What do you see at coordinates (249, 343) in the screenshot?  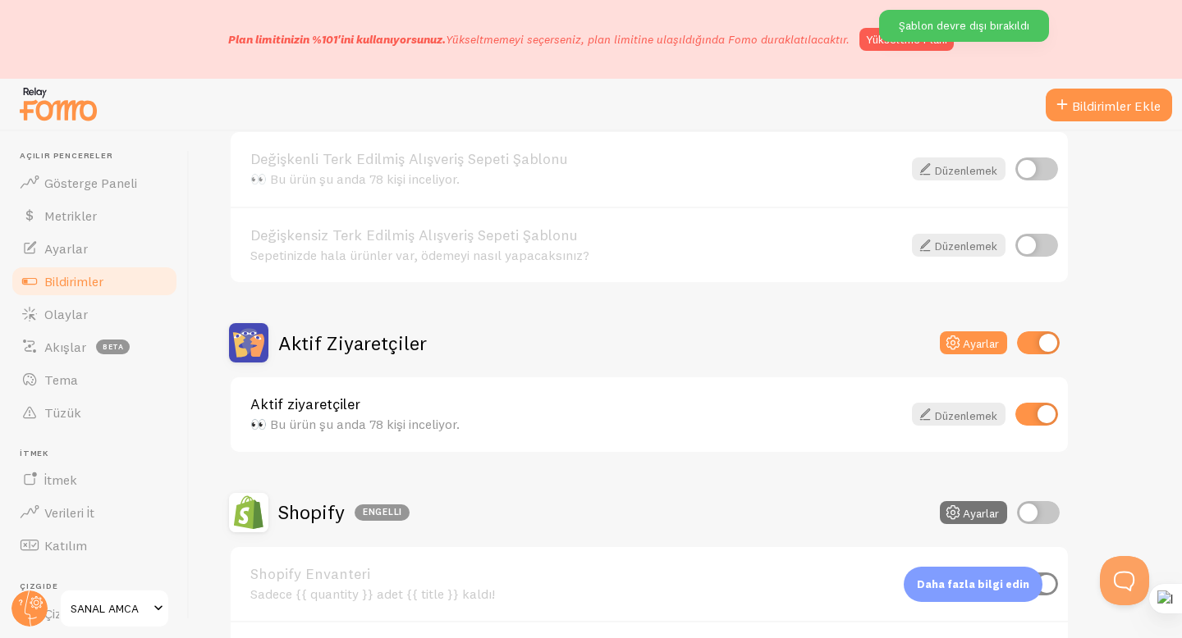 I see `img: Aktif Ziyaretçiler` at bounding box center [249, 343].